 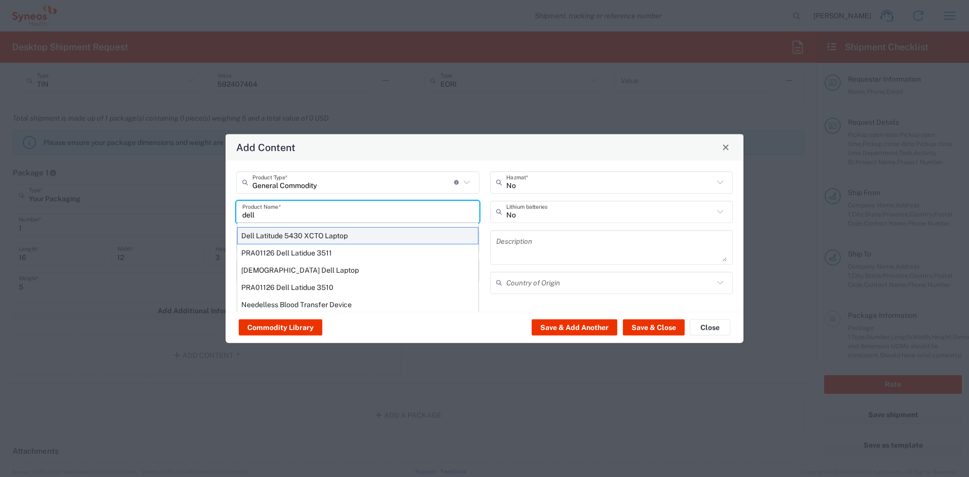 I want to click on div: Theravance Dell Laptop, so click(x=358, y=269).